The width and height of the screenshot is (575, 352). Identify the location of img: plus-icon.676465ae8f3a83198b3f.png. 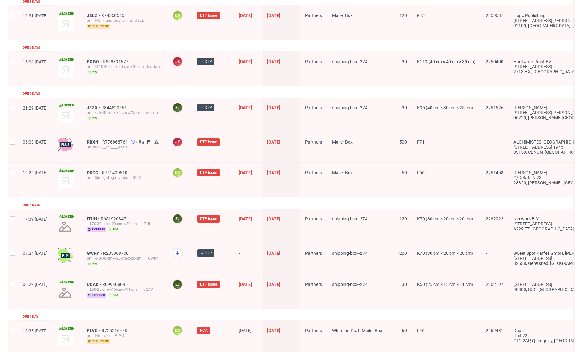
(65, 144).